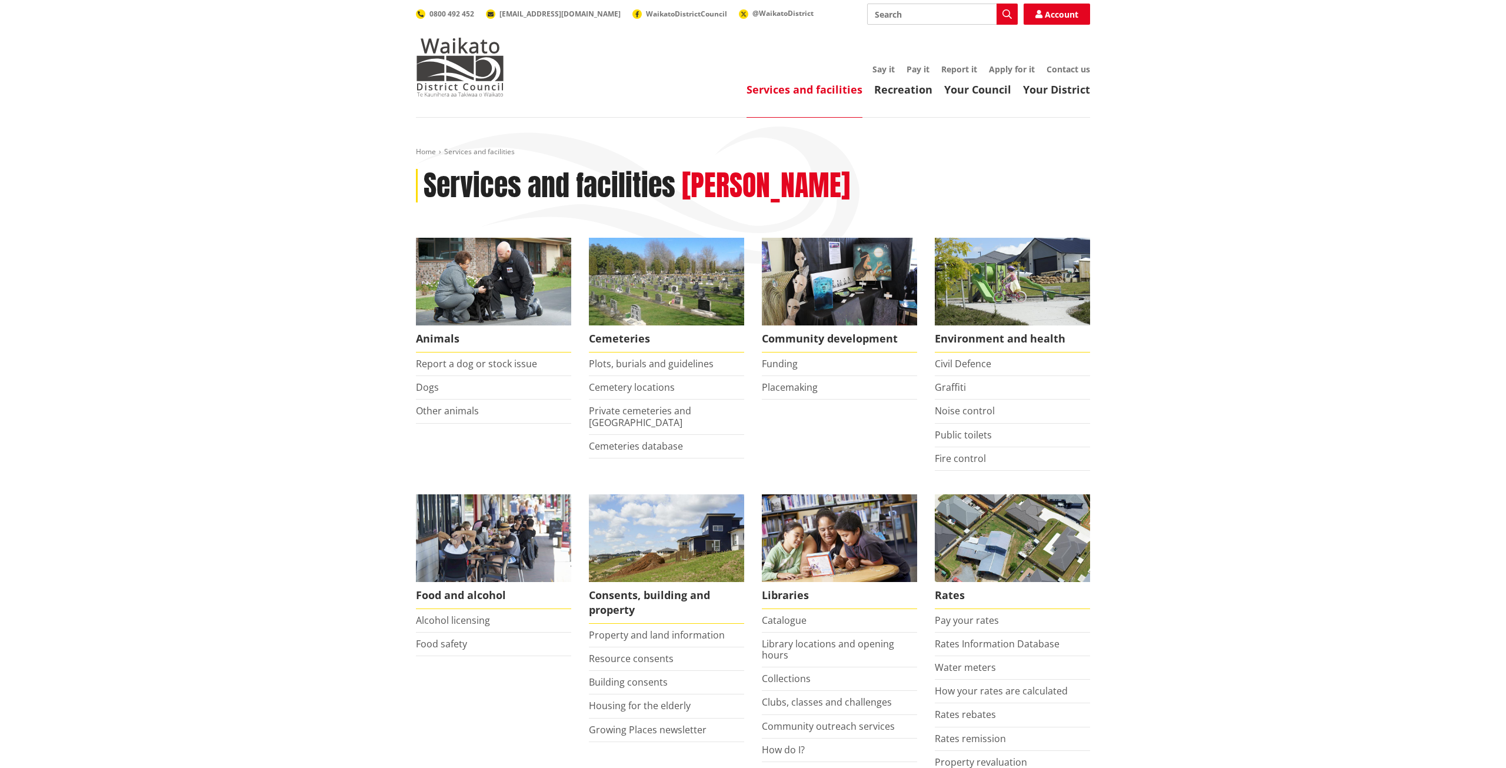  What do you see at coordinates (960, 458) in the screenshot?
I see `a: Fire control` at bounding box center [960, 458].